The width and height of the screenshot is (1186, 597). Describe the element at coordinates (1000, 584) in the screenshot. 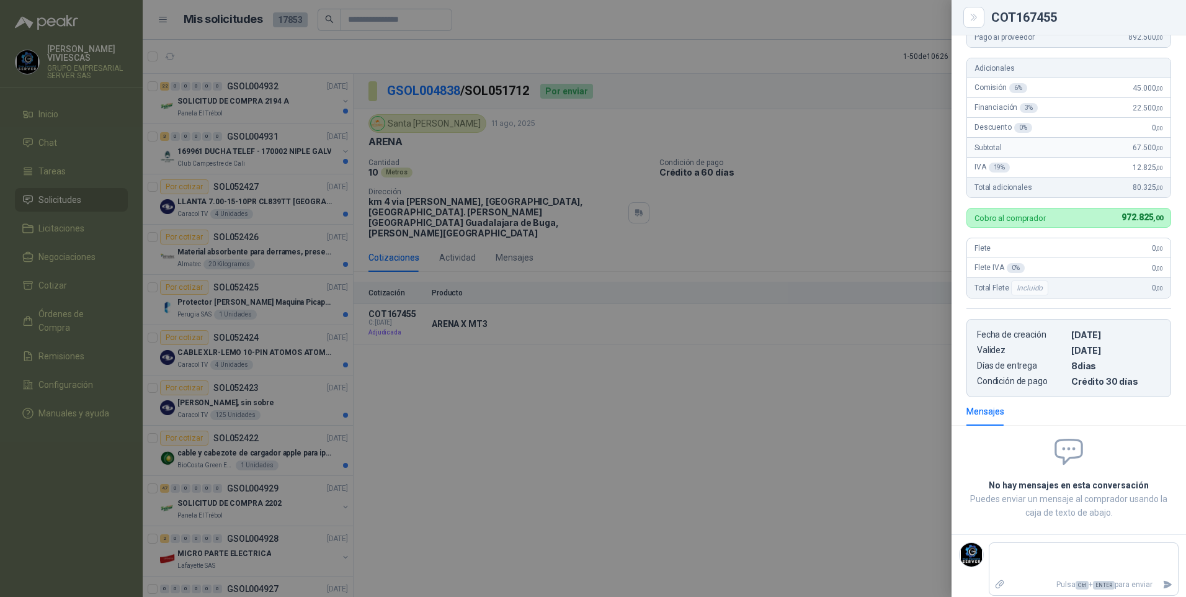

I see `label: Adjuntar archivos` at that location.